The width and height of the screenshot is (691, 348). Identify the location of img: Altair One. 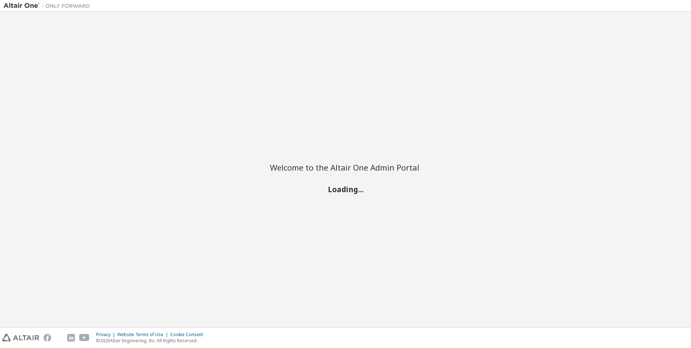
(49, 6).